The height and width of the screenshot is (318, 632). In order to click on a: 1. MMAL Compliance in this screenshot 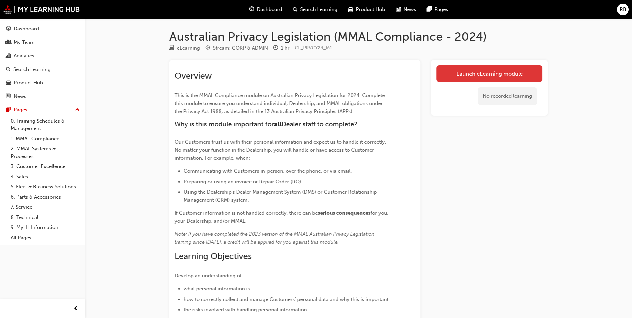, I will do `click(45, 139)`.